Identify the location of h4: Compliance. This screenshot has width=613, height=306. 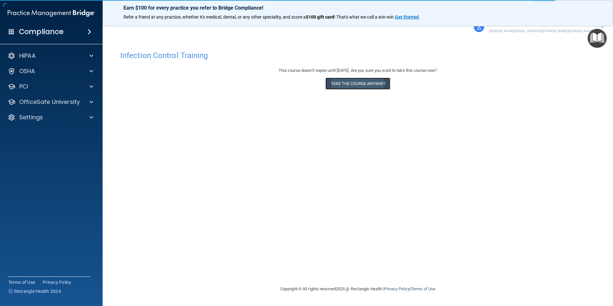
(41, 32).